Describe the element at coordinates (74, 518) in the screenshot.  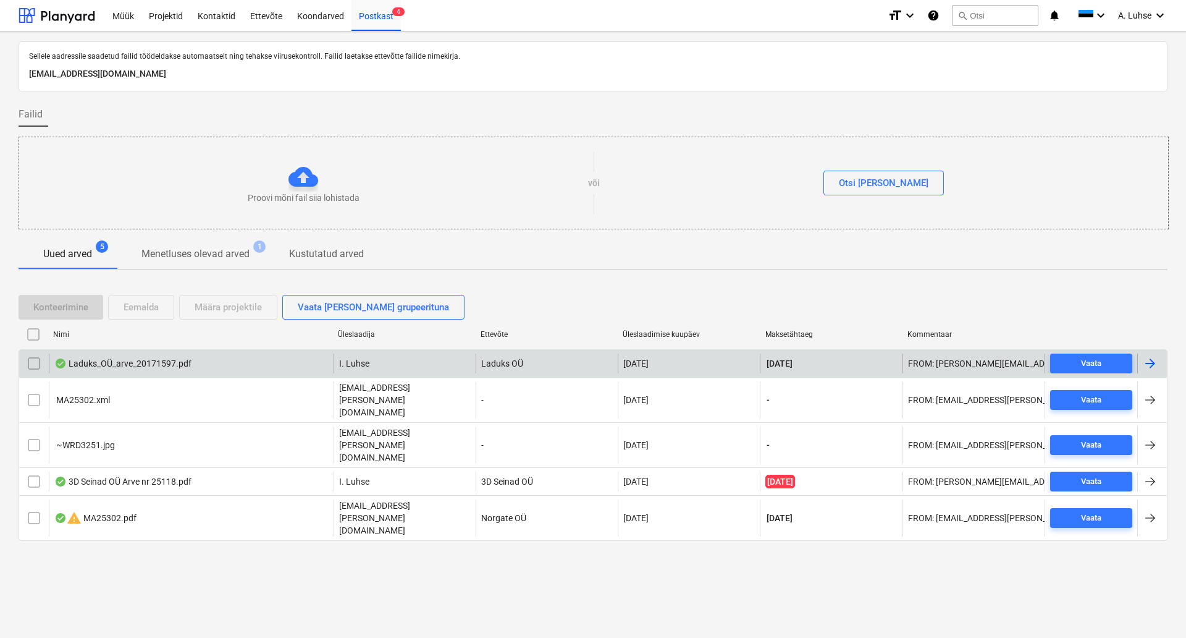
I see `span: warning` at that location.